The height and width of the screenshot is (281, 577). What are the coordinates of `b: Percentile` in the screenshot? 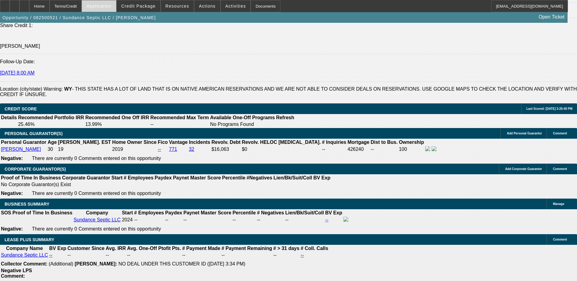 It's located at (234, 178).